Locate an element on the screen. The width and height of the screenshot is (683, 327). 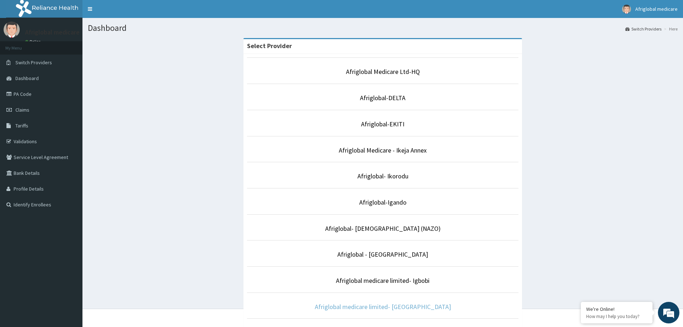
li: Here is located at coordinates (670, 29).